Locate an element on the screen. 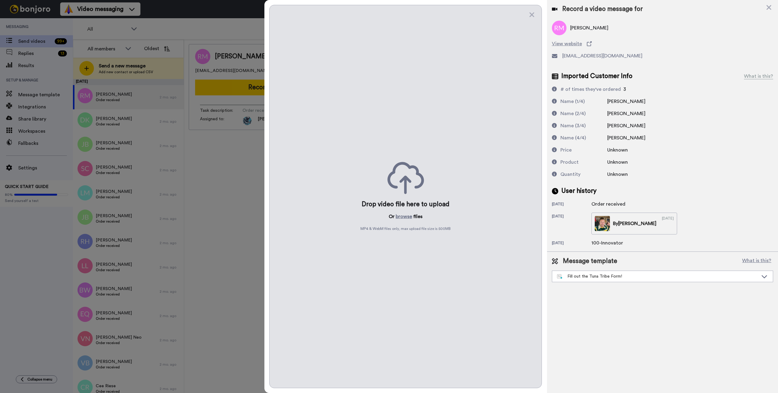 This screenshot has height=393, width=778. div: # of times they've ordered is located at coordinates (590, 89).